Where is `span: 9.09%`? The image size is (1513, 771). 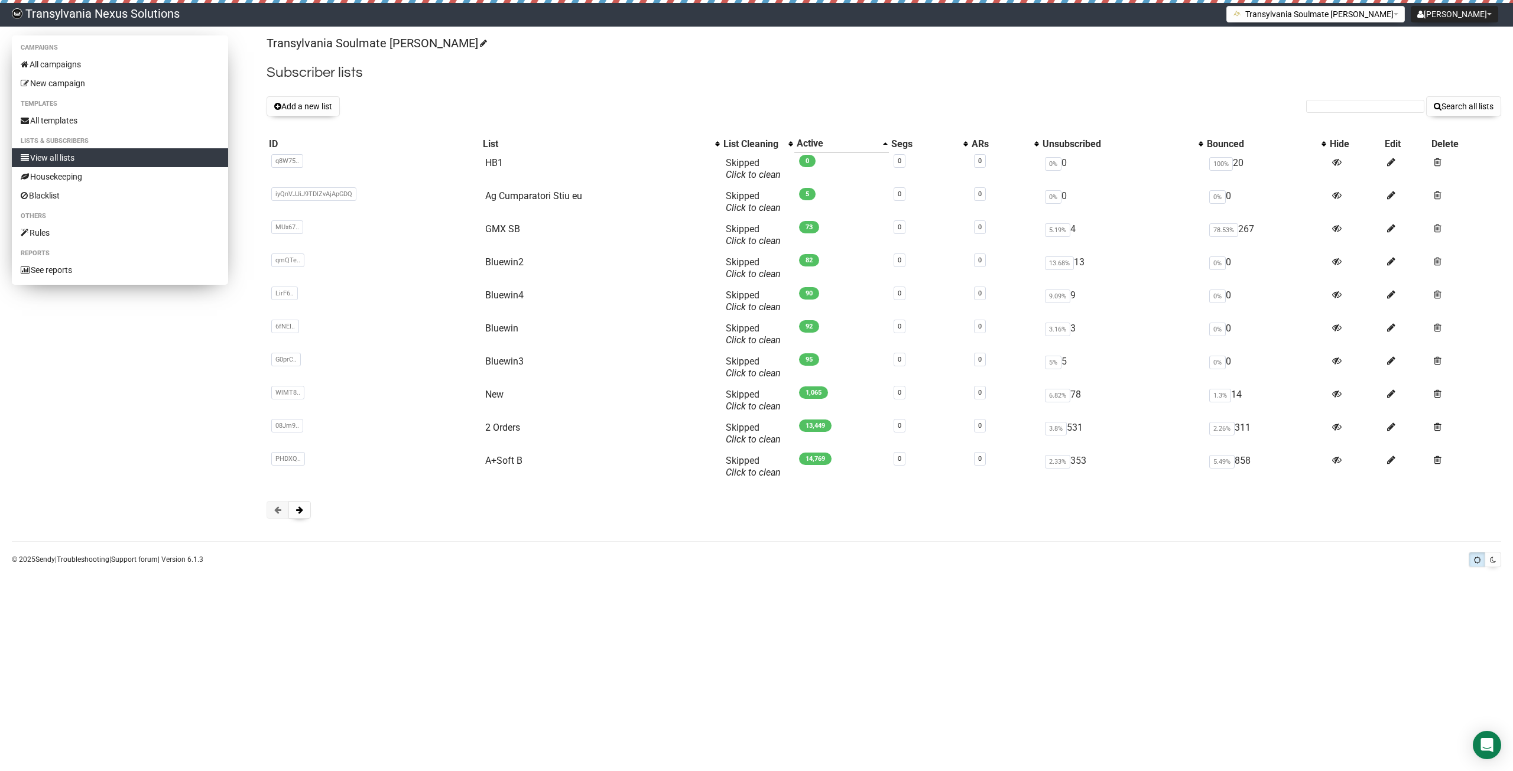
span: 9.09% is located at coordinates (1057, 296).